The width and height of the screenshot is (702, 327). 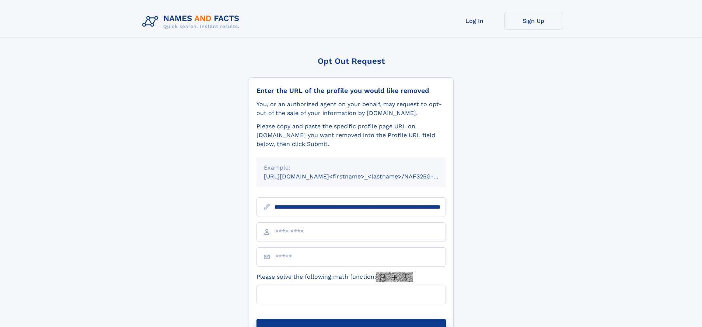 What do you see at coordinates (351, 91) in the screenshot?
I see `div: Enter the URL of the profile you would like removed` at bounding box center [351, 91].